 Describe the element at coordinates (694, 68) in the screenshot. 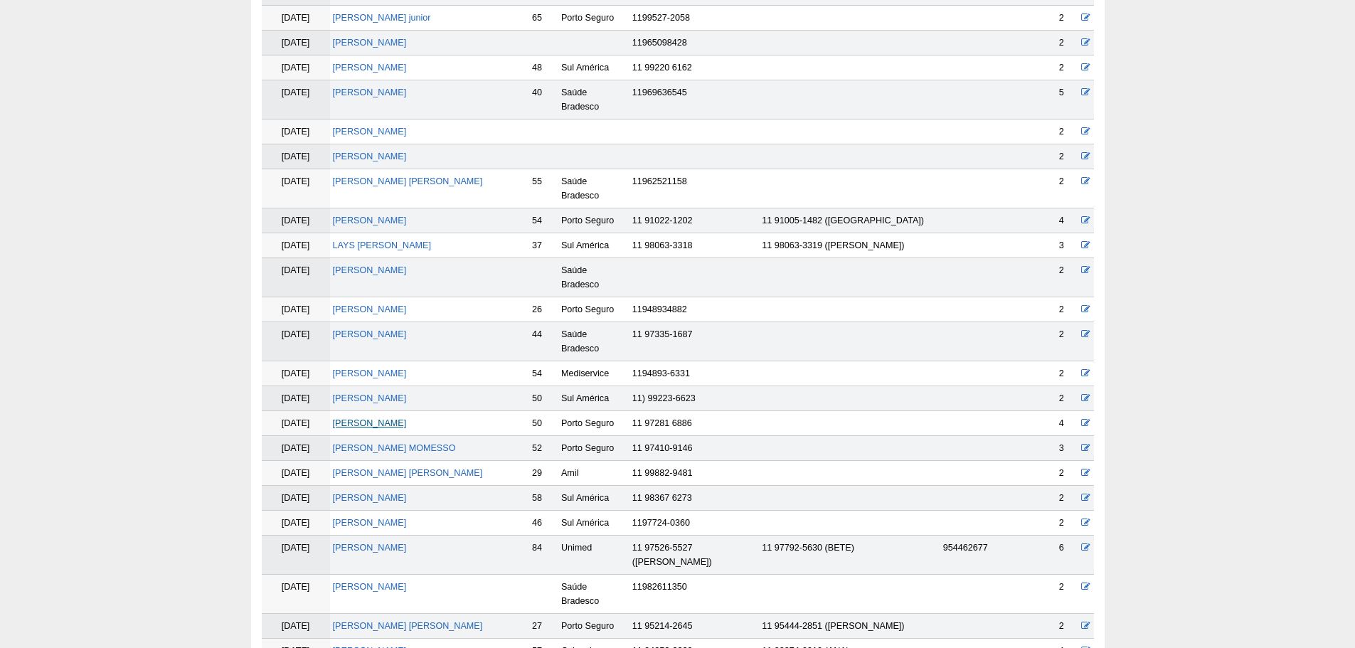

I see `td: 11 99220 6162` at that location.